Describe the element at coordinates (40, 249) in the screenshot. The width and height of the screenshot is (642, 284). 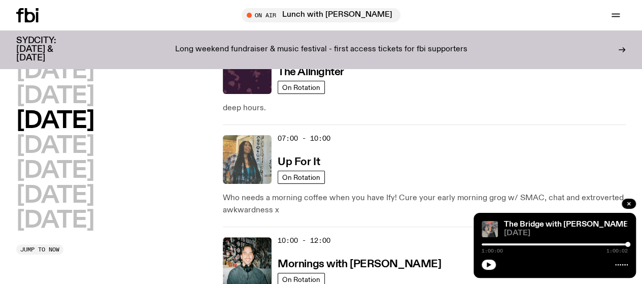
I see `button: Jump to now` at that location.